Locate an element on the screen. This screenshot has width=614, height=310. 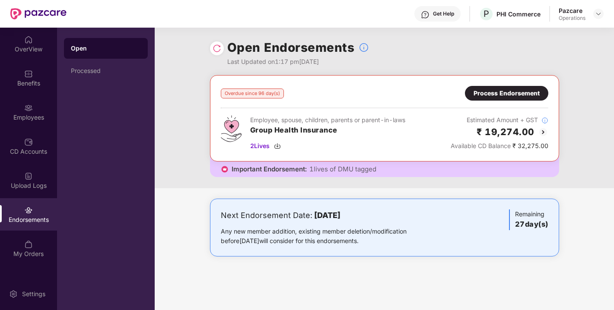
div: Processed is located at coordinates (106, 71).